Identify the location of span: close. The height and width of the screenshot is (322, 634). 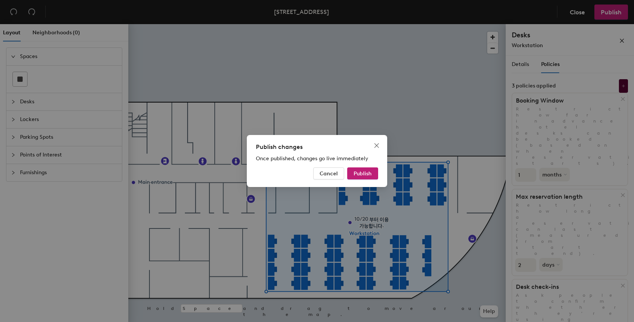
(377, 146).